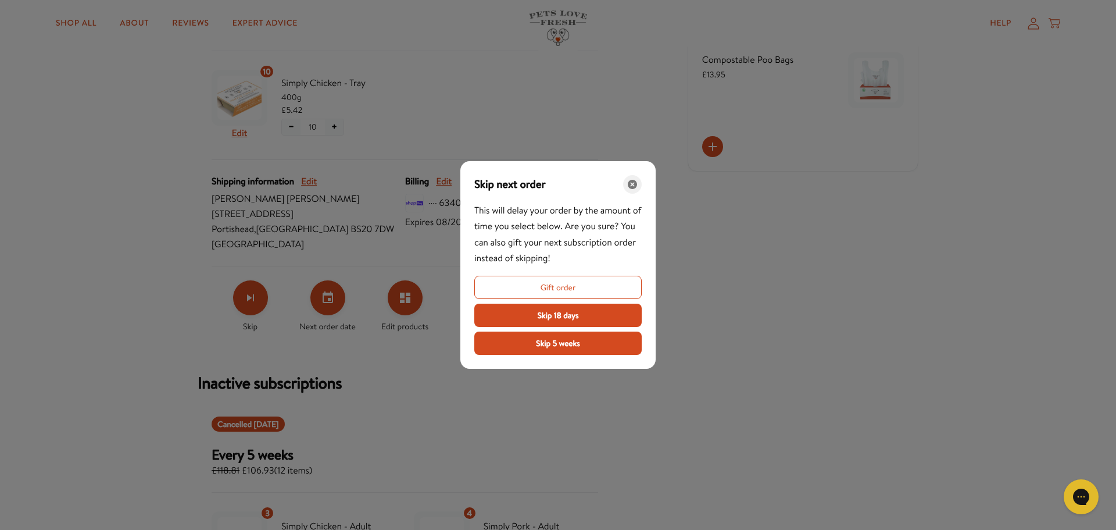 The image size is (1116, 530). What do you see at coordinates (558, 315) in the screenshot?
I see `span: Skip 18 days` at bounding box center [558, 315].